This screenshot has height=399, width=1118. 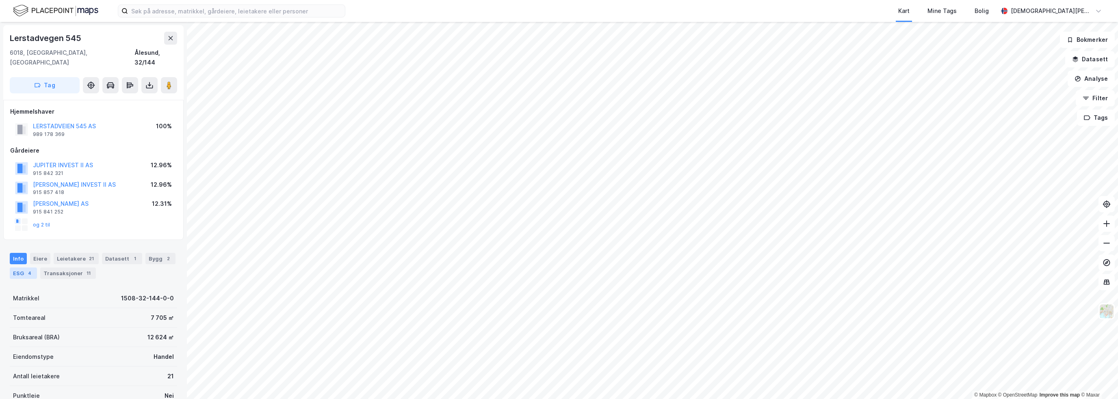 I want to click on div: Gårdeiere, so click(x=93, y=151).